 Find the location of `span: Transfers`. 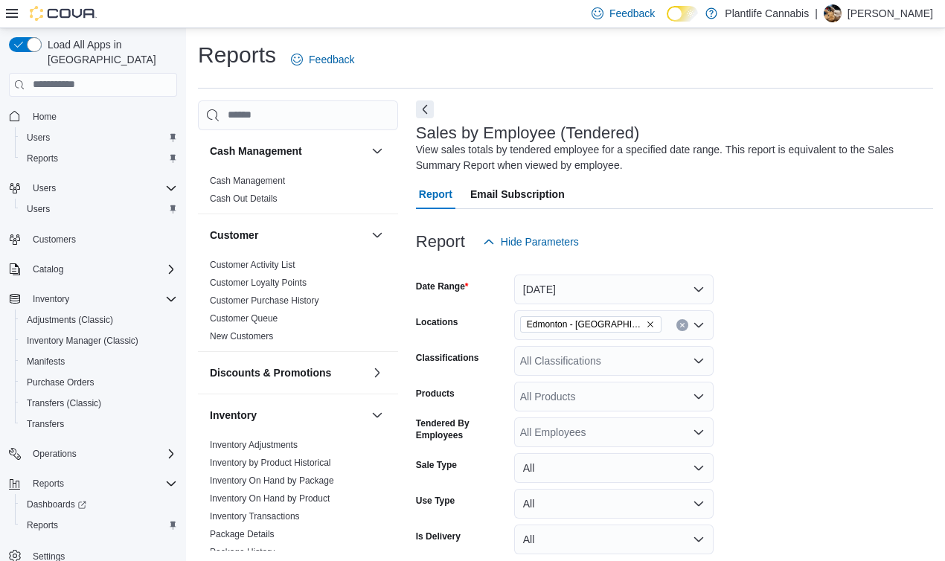

span: Transfers is located at coordinates (45, 424).